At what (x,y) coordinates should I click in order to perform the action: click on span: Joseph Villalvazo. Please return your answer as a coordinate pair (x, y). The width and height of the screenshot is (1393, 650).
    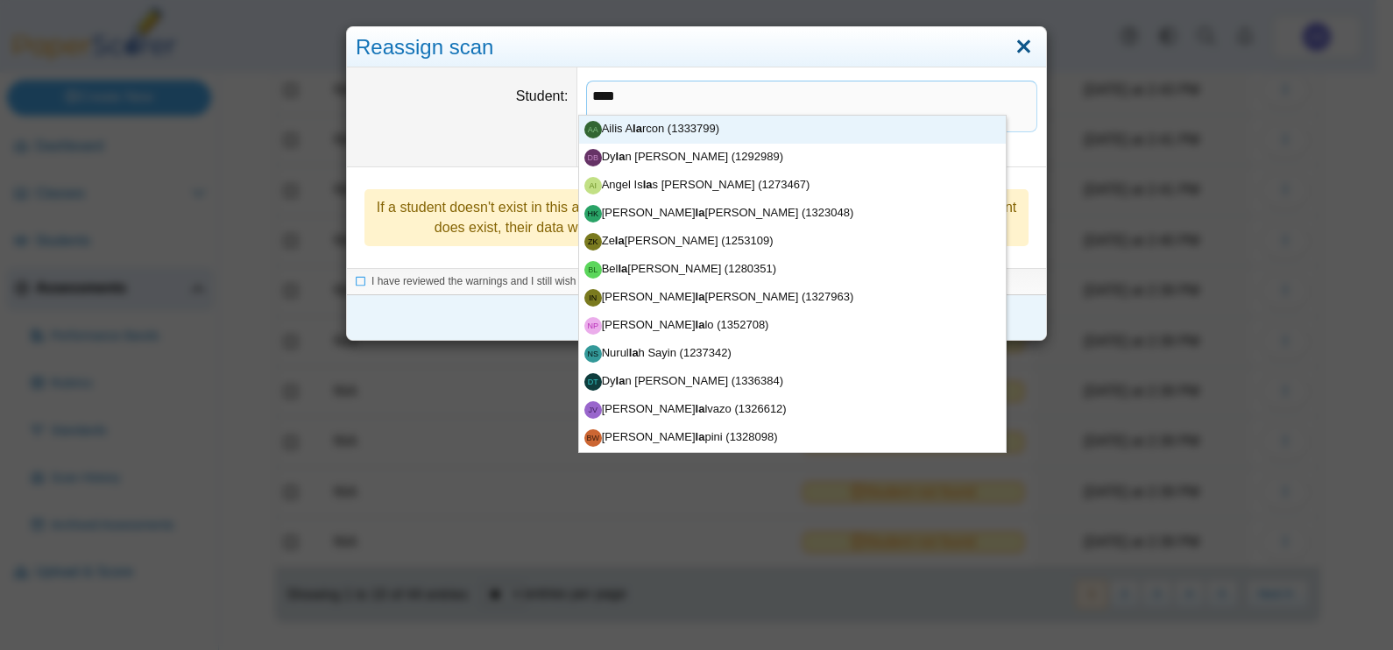
    Looking at the image, I should click on (592, 410).